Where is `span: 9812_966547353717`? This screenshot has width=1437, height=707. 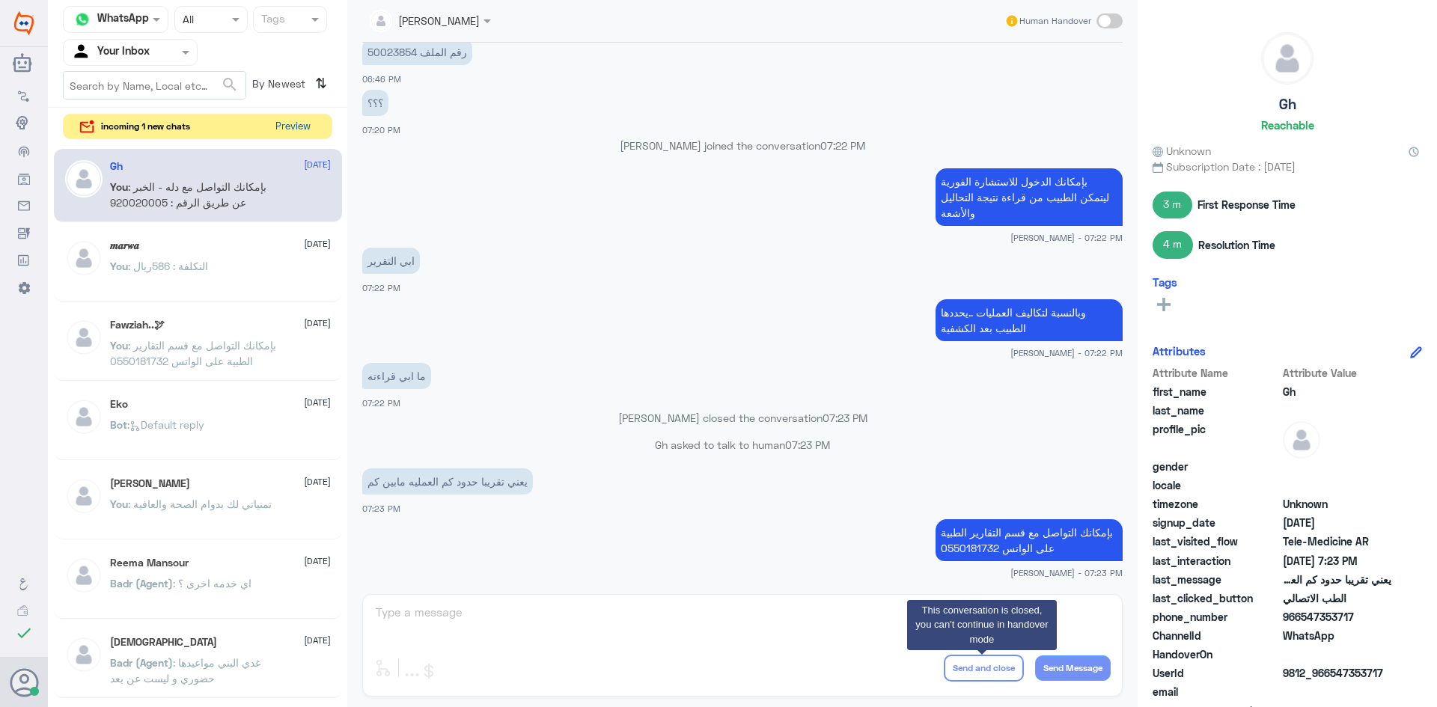
span: 9812_966547353717 is located at coordinates (1337, 673).